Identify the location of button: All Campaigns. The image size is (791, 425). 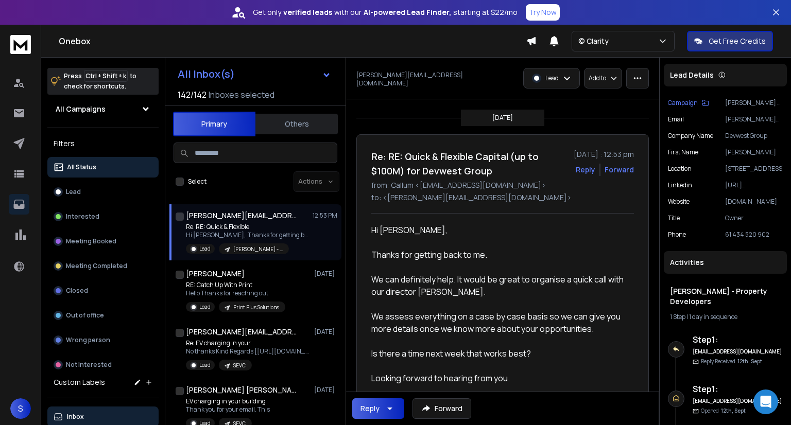
(103, 109).